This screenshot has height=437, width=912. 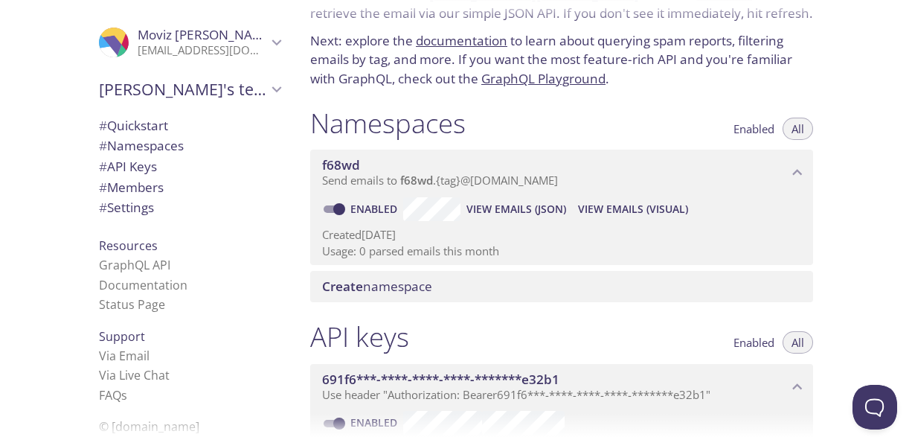 I want to click on div: Namespaces, so click(x=190, y=146).